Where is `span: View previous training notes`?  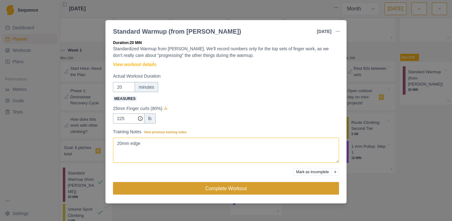
span: View previous training notes is located at coordinates (166, 132).